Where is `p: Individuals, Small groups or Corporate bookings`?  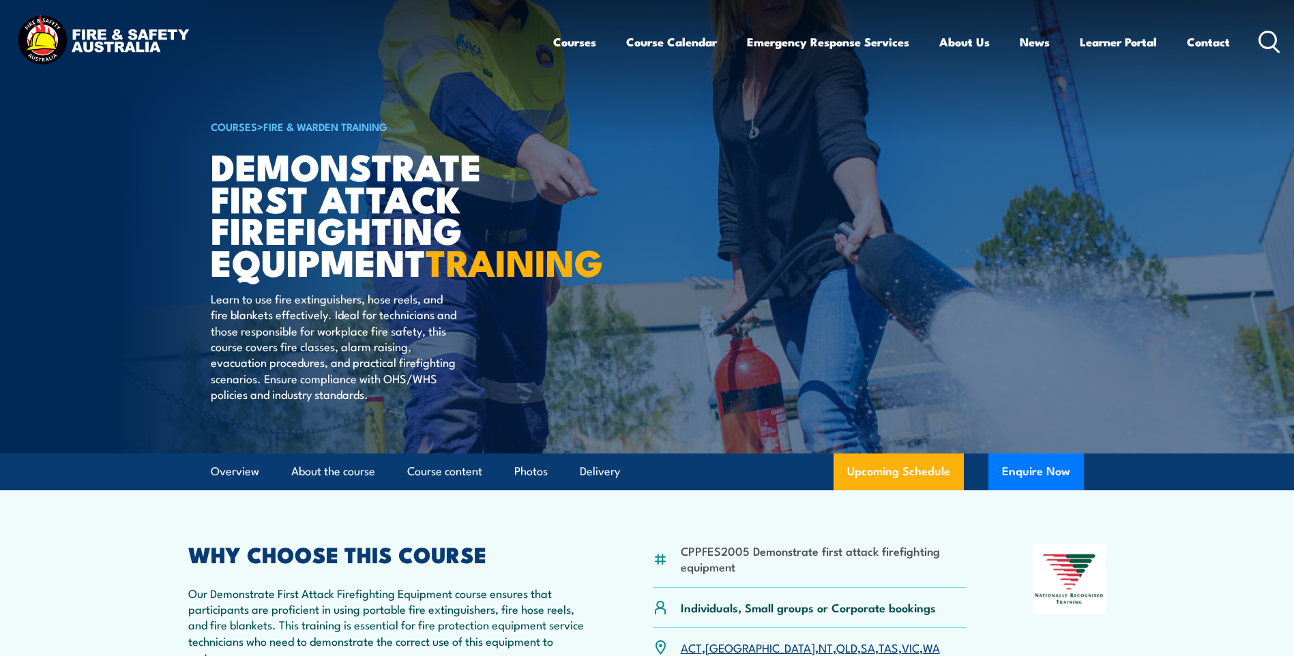
p: Individuals, Small groups or Corporate bookings is located at coordinates (809, 607).